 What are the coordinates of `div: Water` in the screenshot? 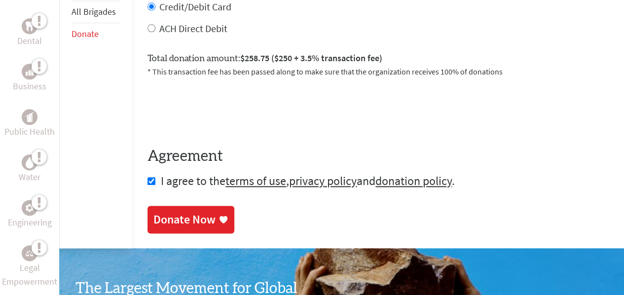 It's located at (30, 162).